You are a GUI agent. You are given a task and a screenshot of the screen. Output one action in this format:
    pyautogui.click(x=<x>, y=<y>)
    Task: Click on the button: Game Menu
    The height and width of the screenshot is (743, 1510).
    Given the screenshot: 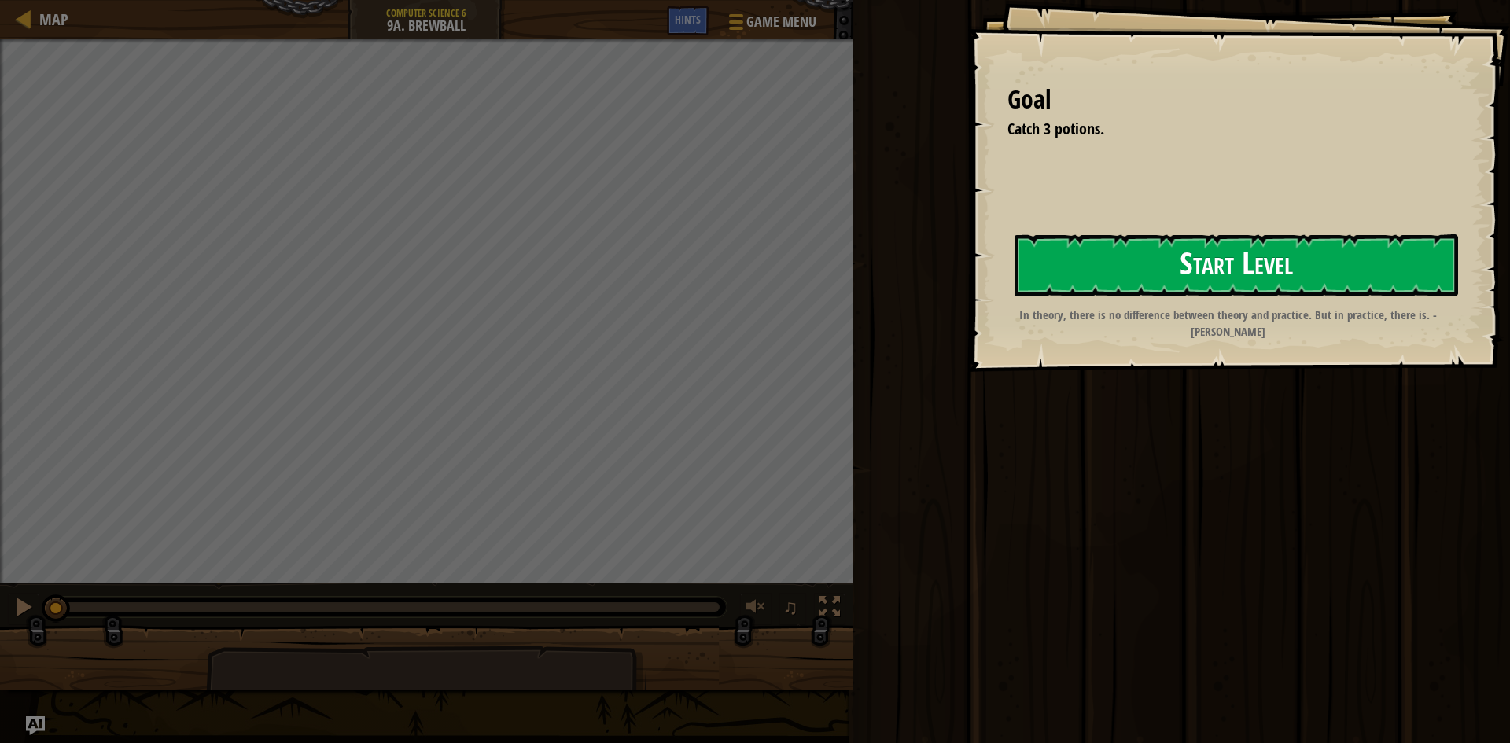 What is the action you would take?
    pyautogui.click(x=771, y=24)
    